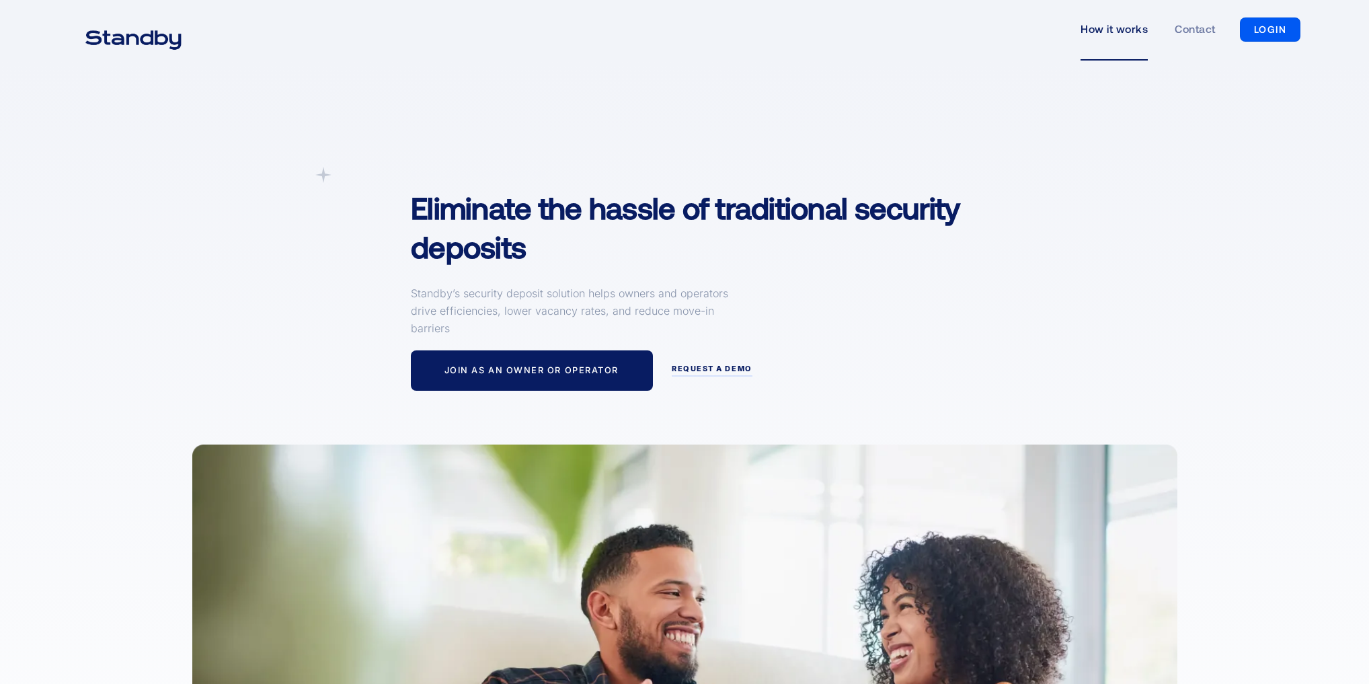 Image resolution: width=1369 pixels, height=684 pixels. I want to click on a: Join as an owner or operator, so click(532, 371).